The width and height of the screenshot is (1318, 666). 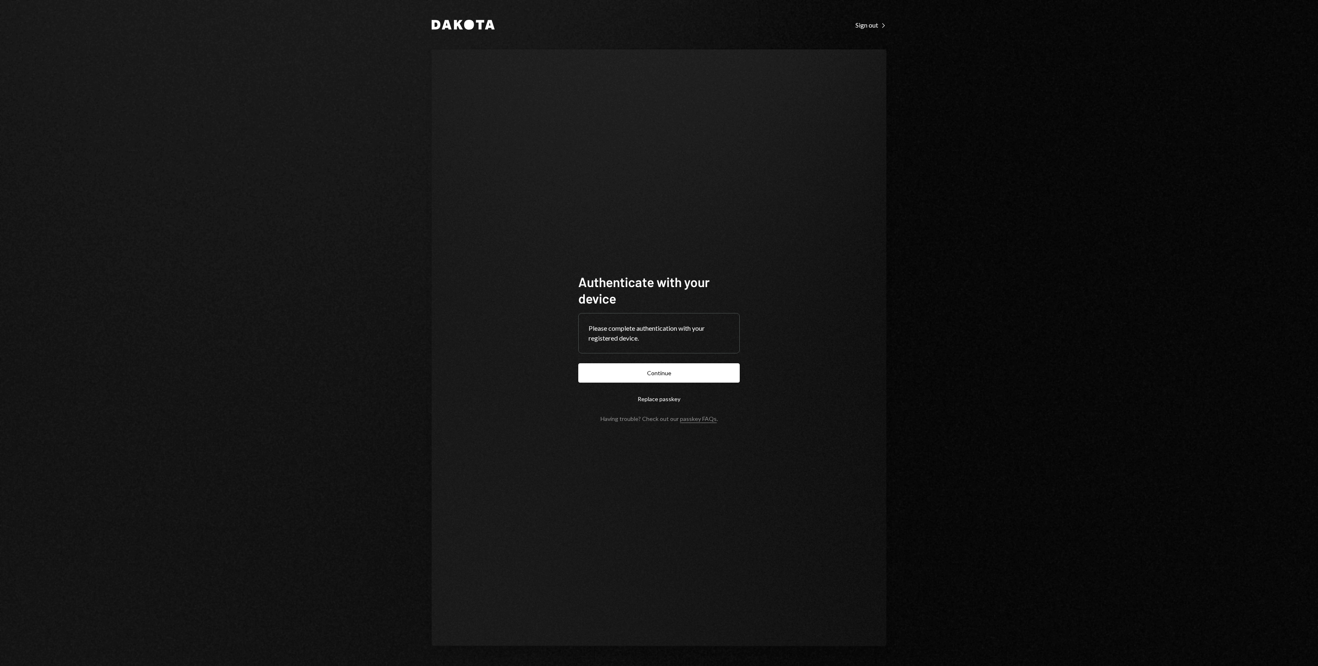 What do you see at coordinates (659, 290) in the screenshot?
I see `h1: Authenticate with your device` at bounding box center [659, 290].